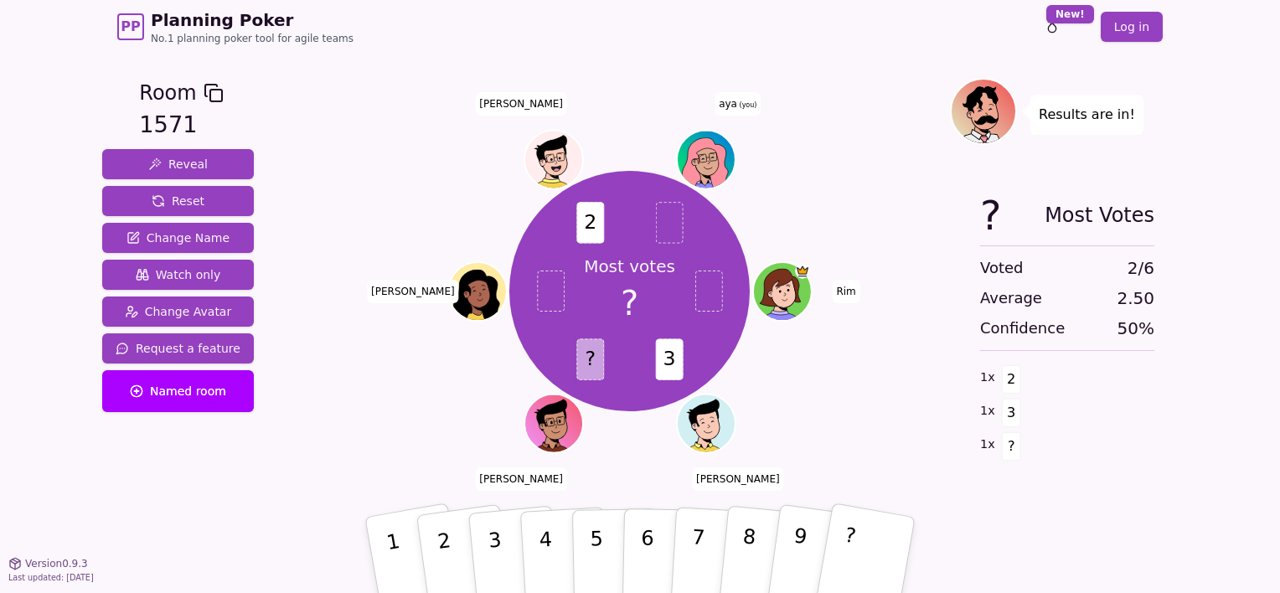 The height and width of the screenshot is (593, 1280). Describe the element at coordinates (178, 275) in the screenshot. I see `button: Watch only` at that location.